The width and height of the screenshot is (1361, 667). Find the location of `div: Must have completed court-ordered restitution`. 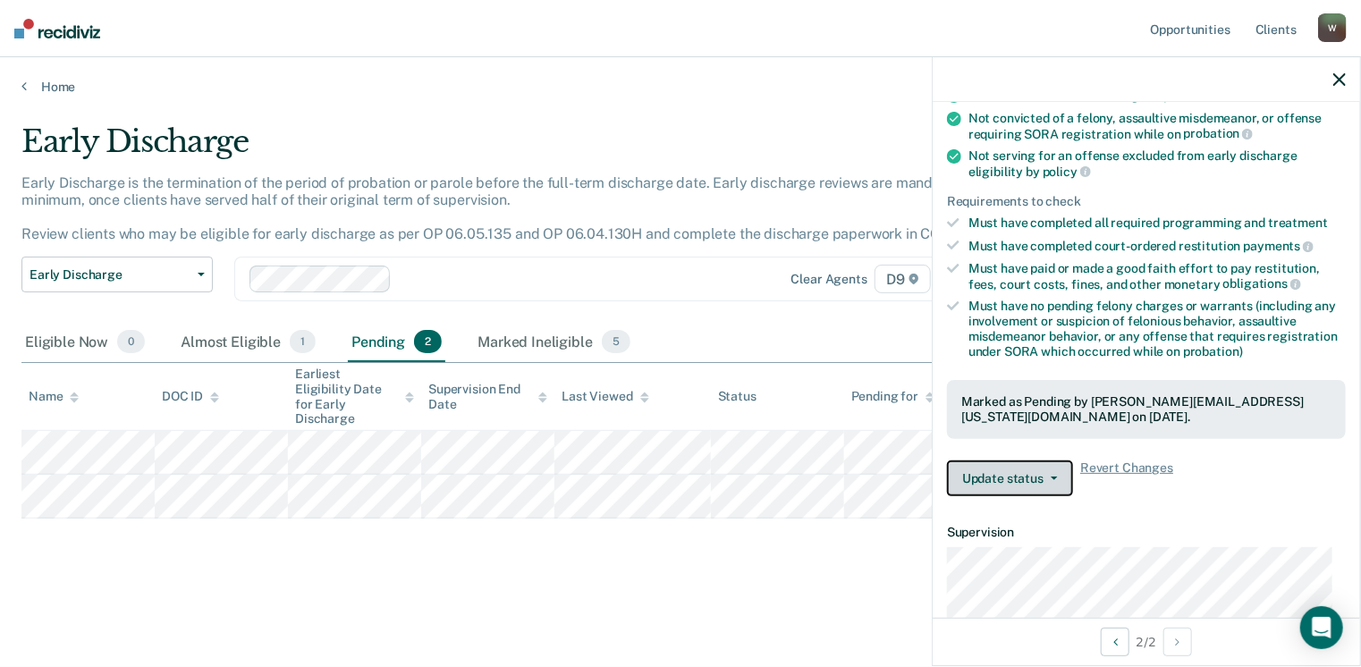

div: Must have completed court-ordered restitution is located at coordinates (1157, 246).